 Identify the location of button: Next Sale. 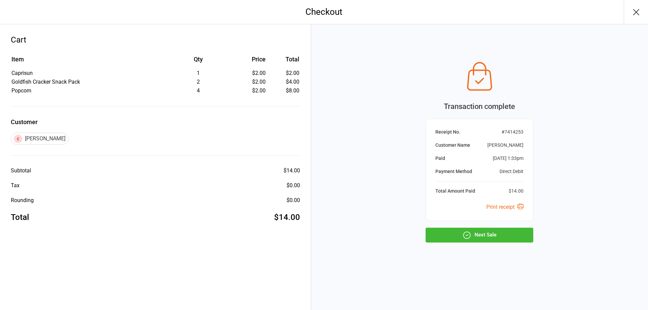
(480, 235).